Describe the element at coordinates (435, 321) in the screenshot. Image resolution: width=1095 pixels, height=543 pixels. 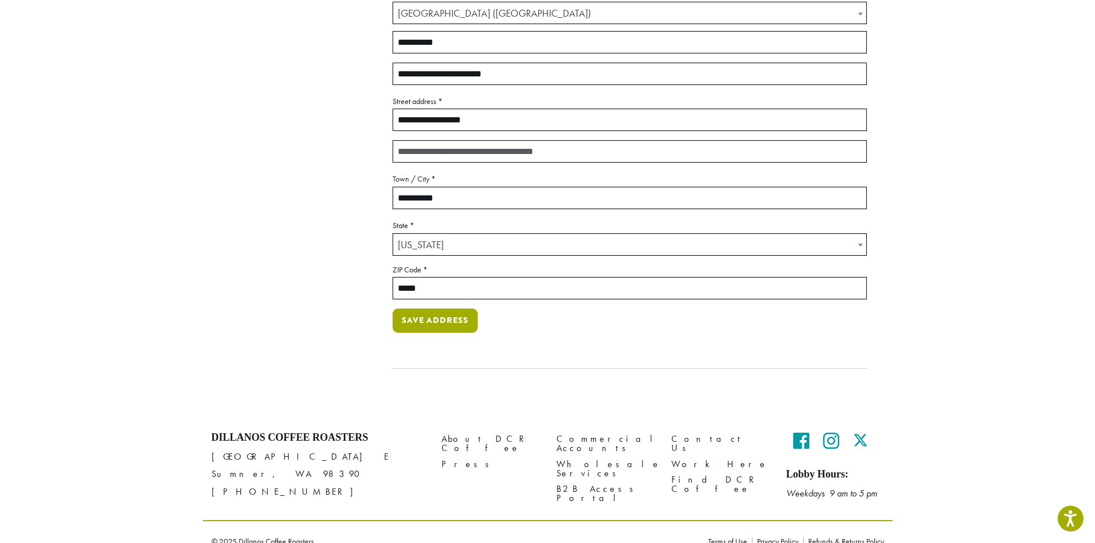
I see `button: Save address` at that location.